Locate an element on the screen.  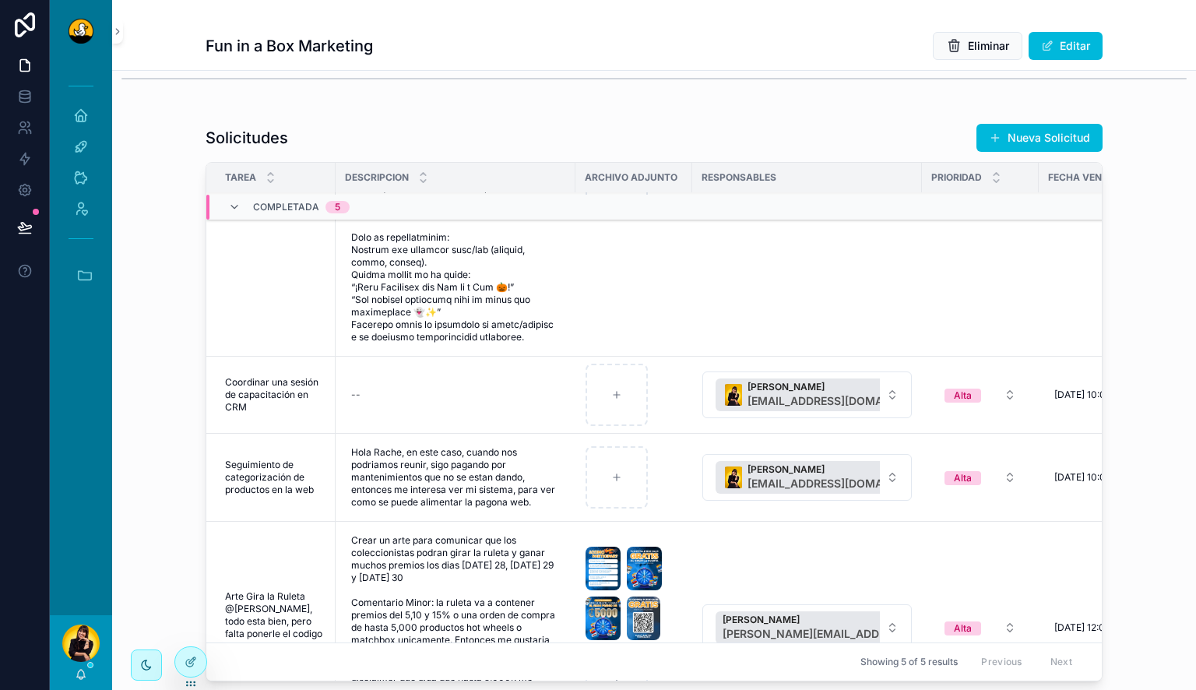
div: 5 is located at coordinates (337, 207).